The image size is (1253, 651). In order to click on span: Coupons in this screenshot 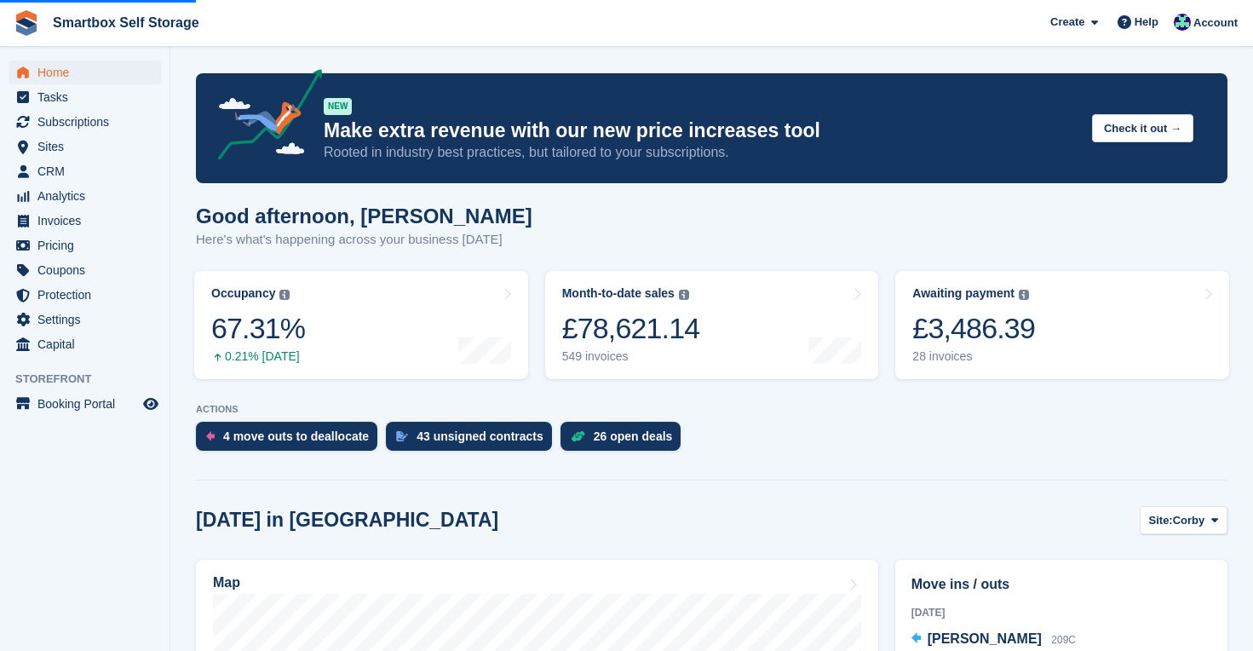, I will do `click(89, 270)`.